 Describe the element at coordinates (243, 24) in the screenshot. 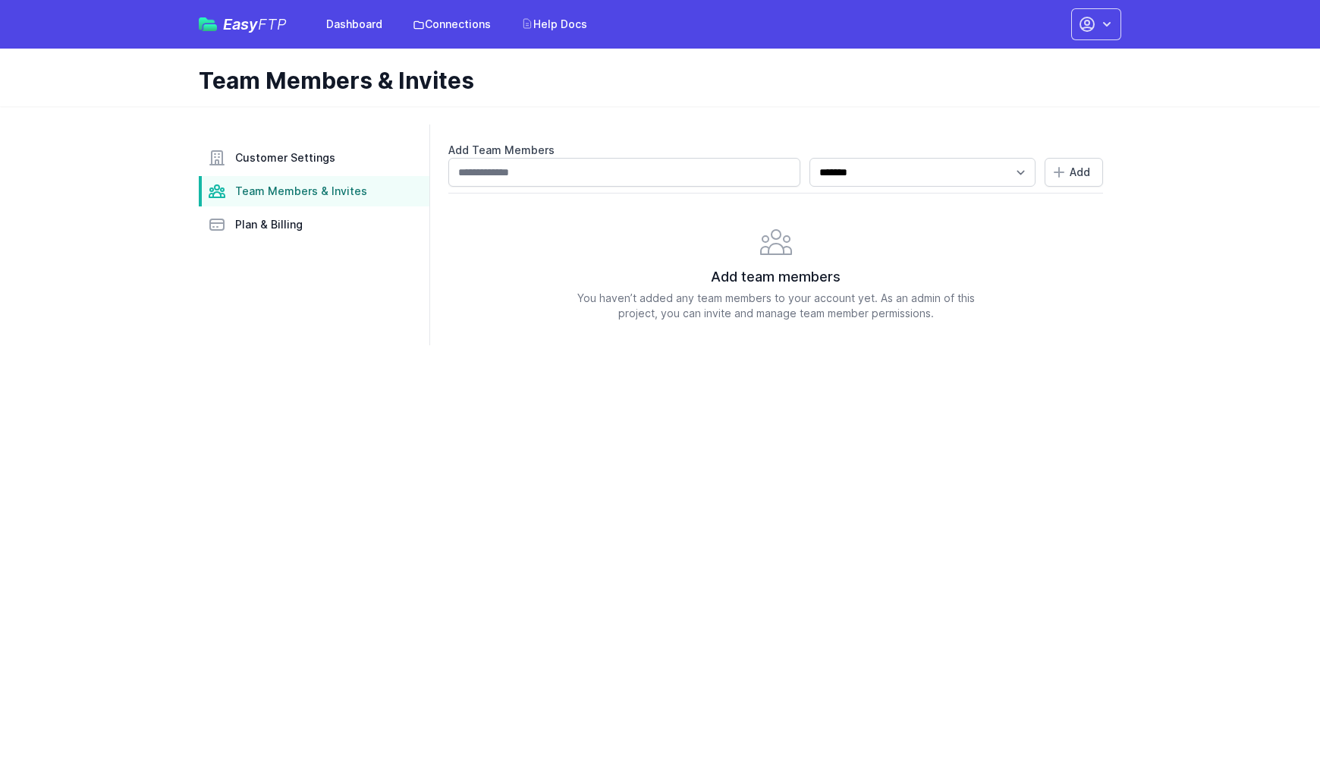

I see `a: EasyFTP` at that location.